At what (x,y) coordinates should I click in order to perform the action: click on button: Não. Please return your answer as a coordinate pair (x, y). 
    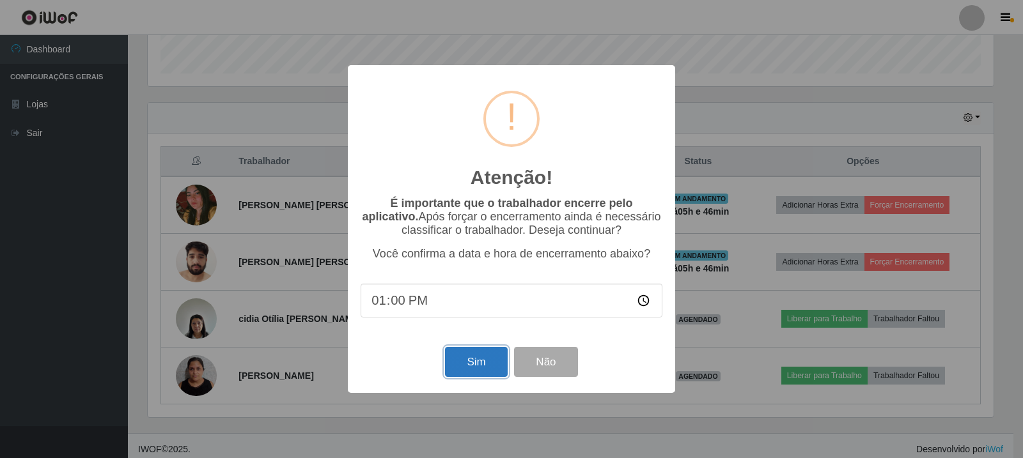
    Looking at the image, I should click on (545, 362).